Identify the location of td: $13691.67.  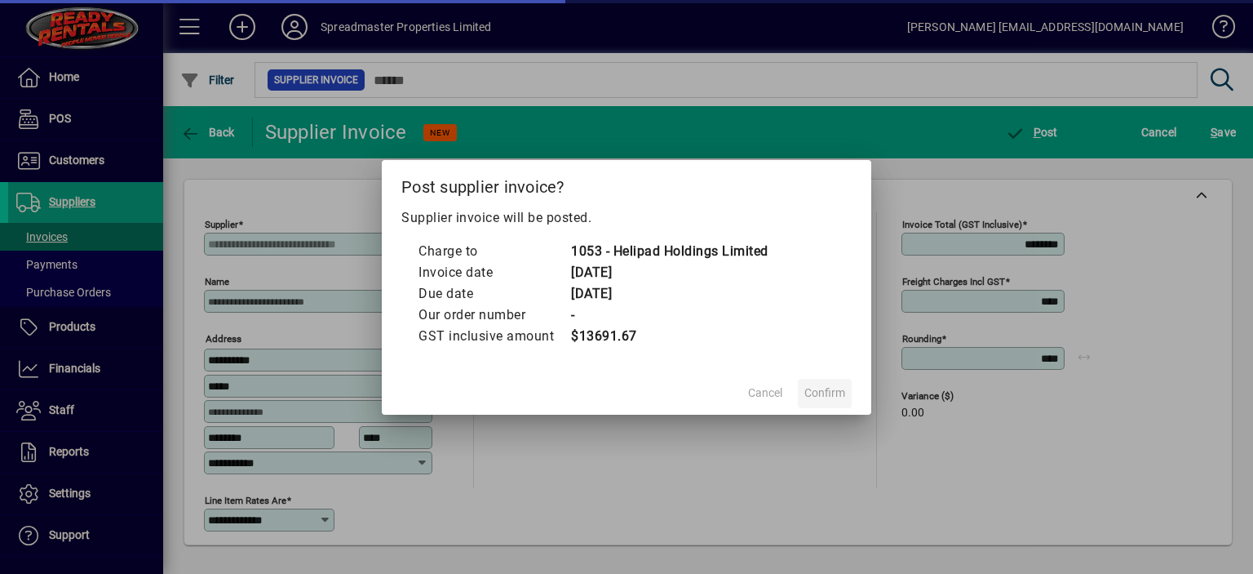
(669, 336).